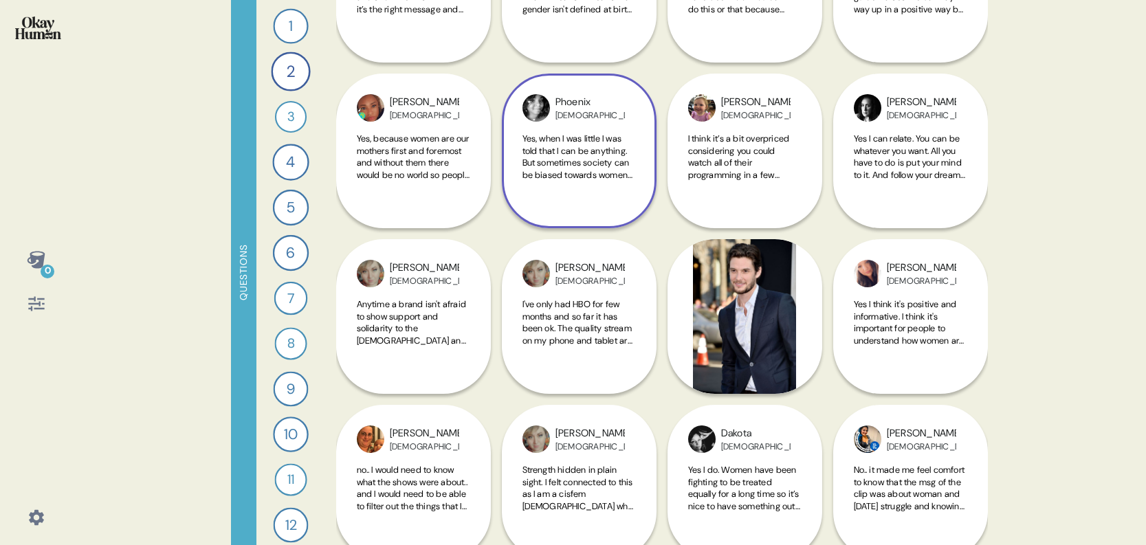 Image resolution: width=1146 pixels, height=545 pixels. I want to click on img: profilepic_3561568257282077.jpg, so click(868, 274).